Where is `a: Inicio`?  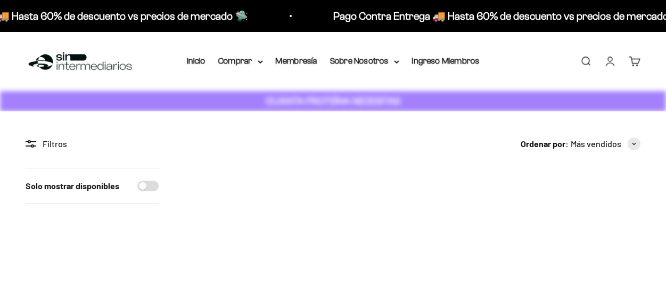
a: Inicio is located at coordinates (196, 61).